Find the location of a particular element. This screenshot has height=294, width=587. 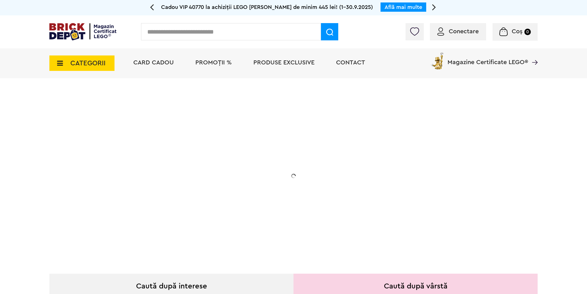

span: Contact is located at coordinates (351, 63).